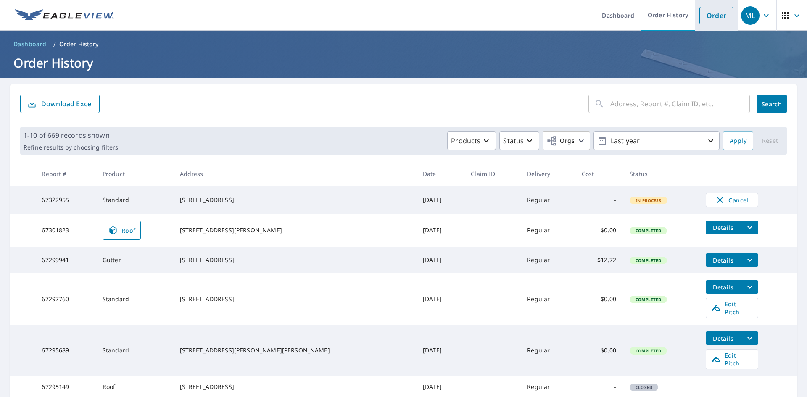 This screenshot has height=397, width=807. Describe the element at coordinates (599, 260) in the screenshot. I see `td: $12.72` at that location.